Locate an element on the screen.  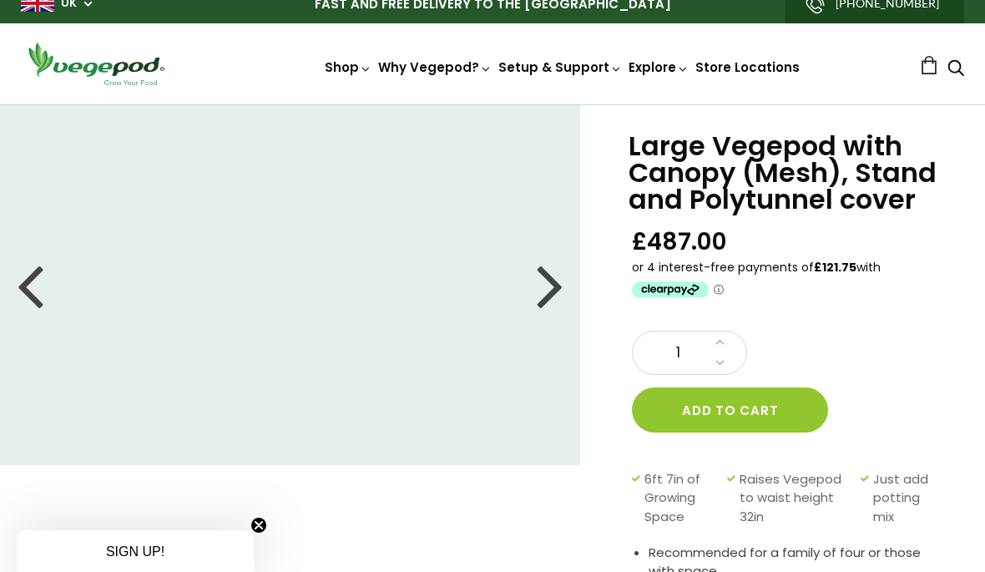
button: Add to cart is located at coordinates (730, 410).